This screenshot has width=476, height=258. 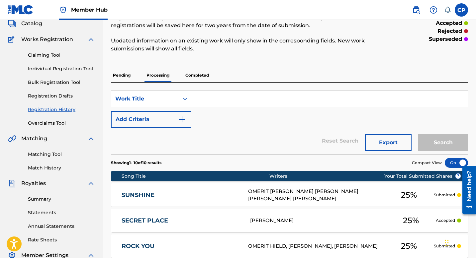 I want to click on p: Showing 1 - 10 of 10 results, so click(x=136, y=163).